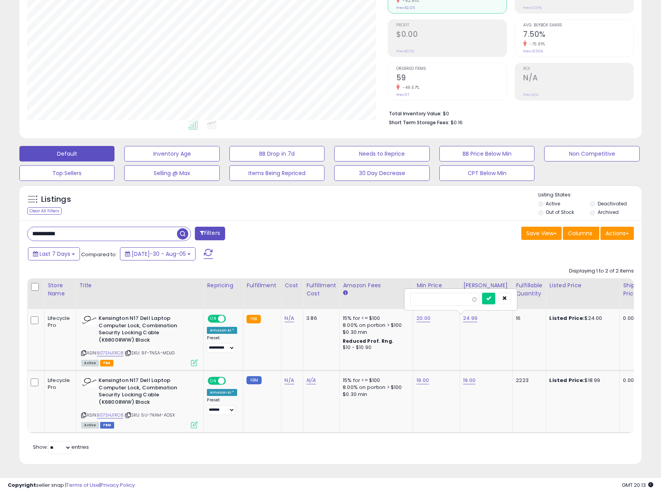 The image size is (661, 493). I want to click on button: Non Competitive, so click(591, 154).